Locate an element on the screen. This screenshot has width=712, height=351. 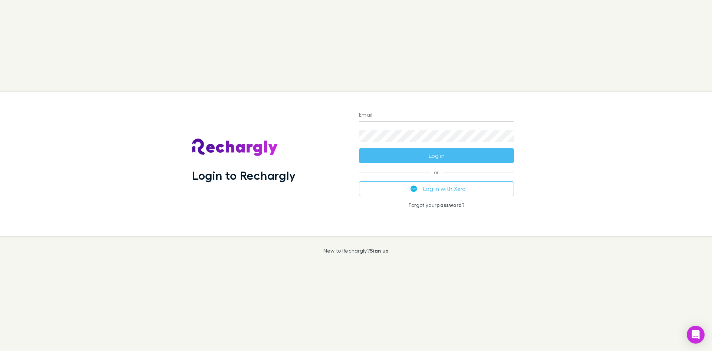
p: New to Rechargly? is located at coordinates (356, 250).